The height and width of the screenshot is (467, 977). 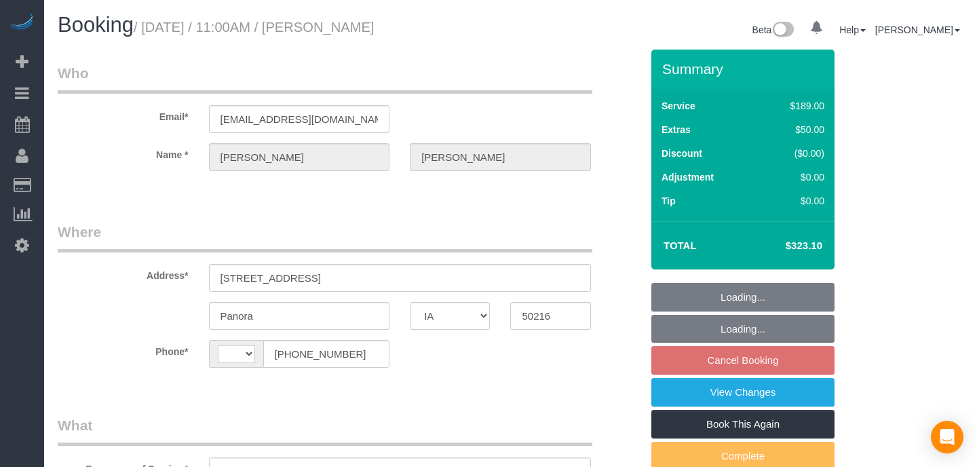 I want to click on span: Booking, so click(x=96, y=24).